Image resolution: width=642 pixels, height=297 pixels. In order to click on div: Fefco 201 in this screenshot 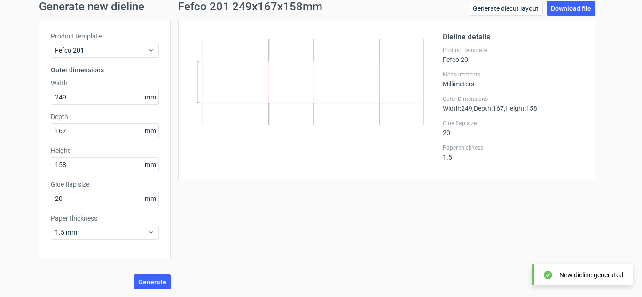, I will do `click(513, 55)`.